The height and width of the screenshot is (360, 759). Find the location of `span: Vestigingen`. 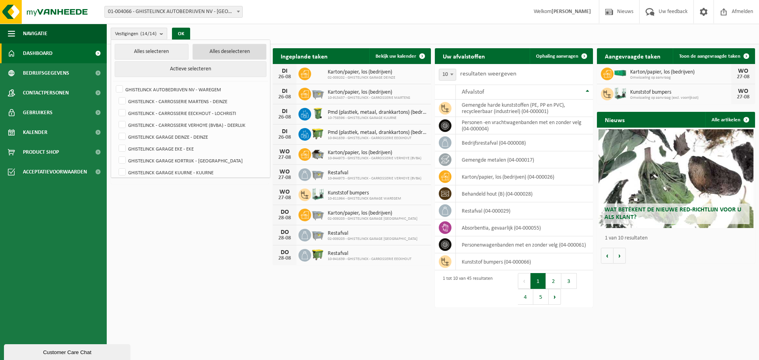

span: Vestigingen is located at coordinates (136, 34).